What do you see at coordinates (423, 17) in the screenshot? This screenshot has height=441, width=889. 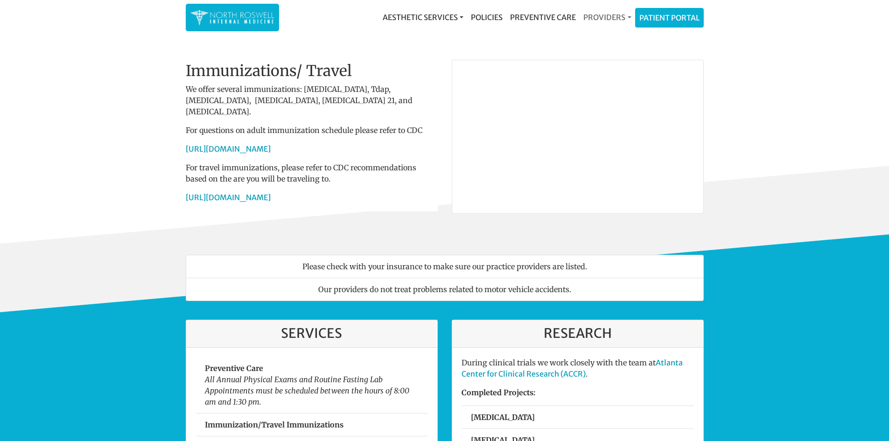 I see `a: Aesthetic Services` at bounding box center [423, 17].